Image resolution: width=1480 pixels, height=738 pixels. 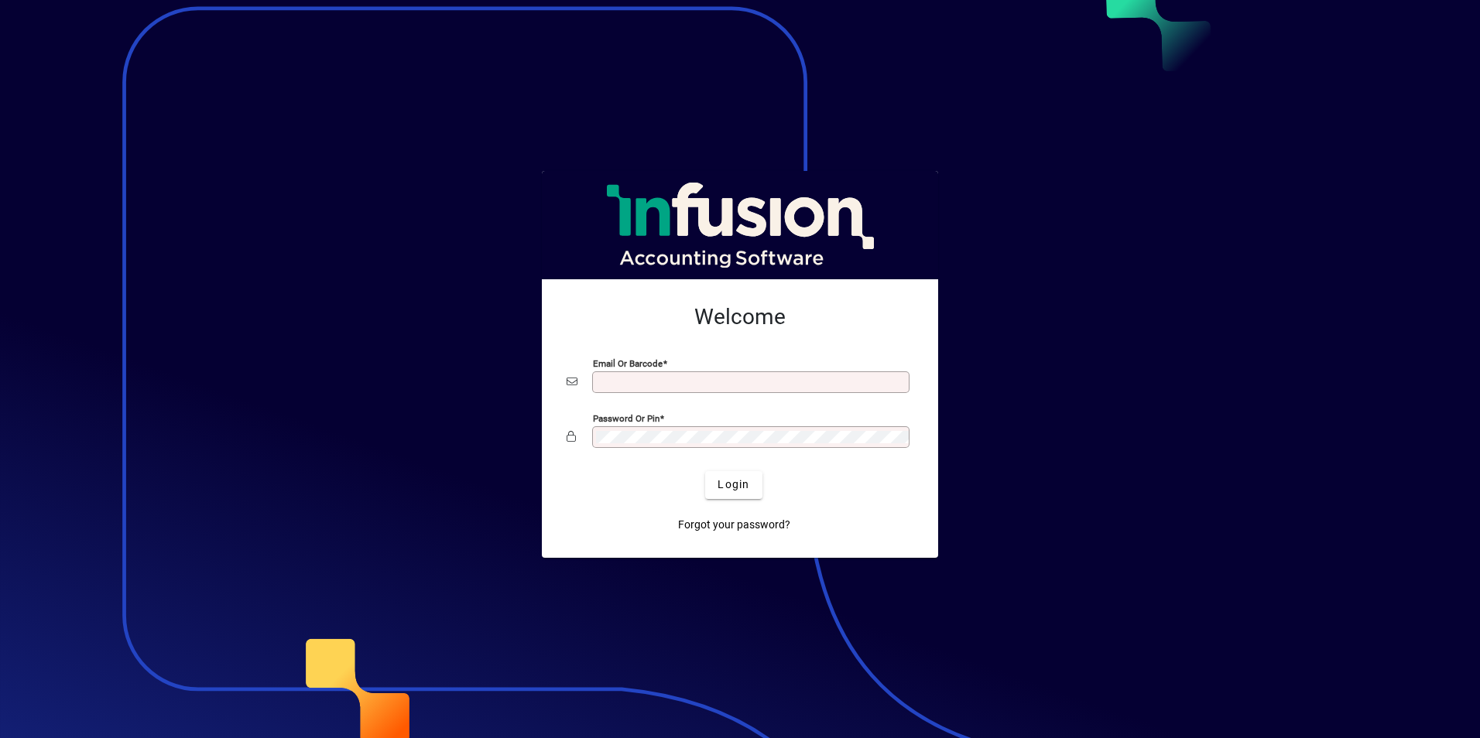 What do you see at coordinates (733, 485) in the screenshot?
I see `button: Login` at bounding box center [733, 485].